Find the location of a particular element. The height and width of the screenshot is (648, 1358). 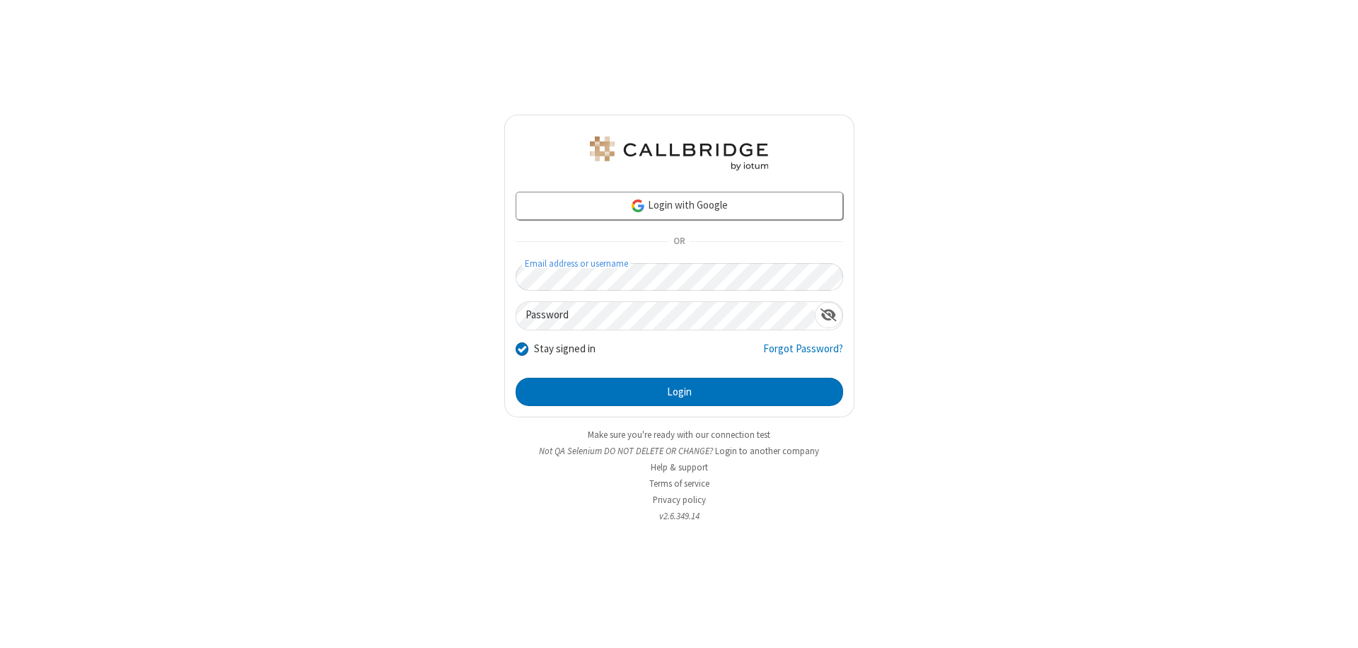

a: Privacy policy is located at coordinates (679, 499).